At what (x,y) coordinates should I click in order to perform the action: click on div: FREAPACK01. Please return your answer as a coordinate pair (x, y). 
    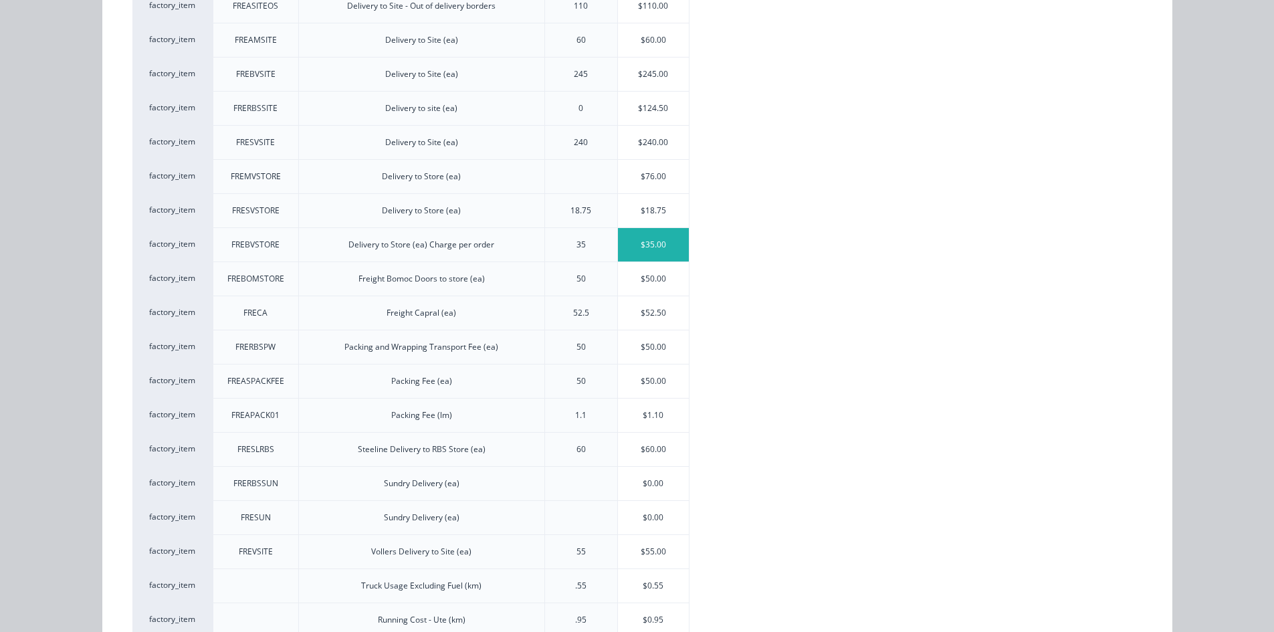
    Looking at the image, I should click on (256, 415).